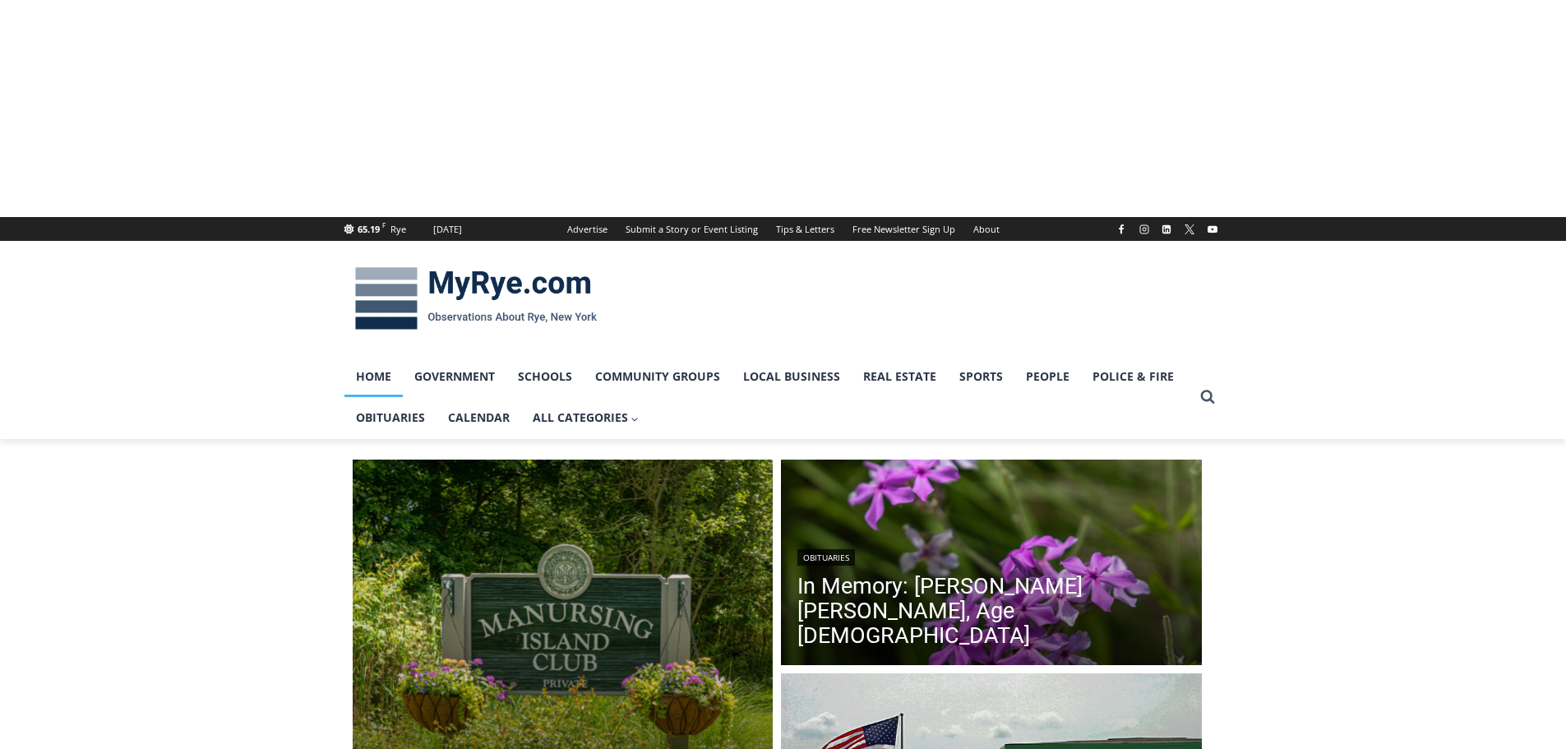  I want to click on img: (PHOTO: Kim Eierman of EcoBeneficial designed and oversaw the installation of native plant beds f..., so click(991, 565).